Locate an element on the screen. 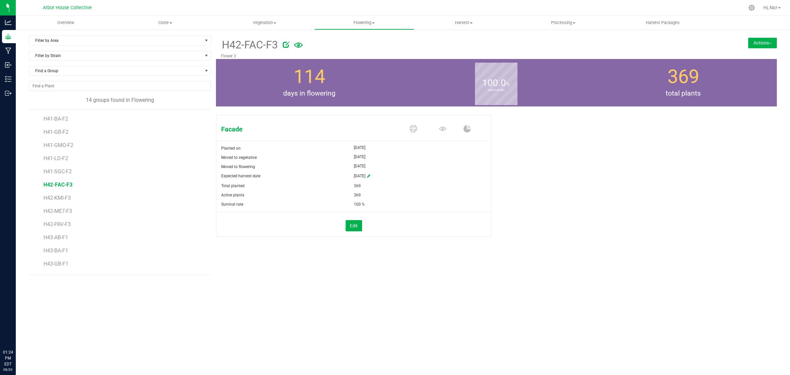 This screenshot has width=790, height=375. span: Moved to vegetative is located at coordinates (239, 157).